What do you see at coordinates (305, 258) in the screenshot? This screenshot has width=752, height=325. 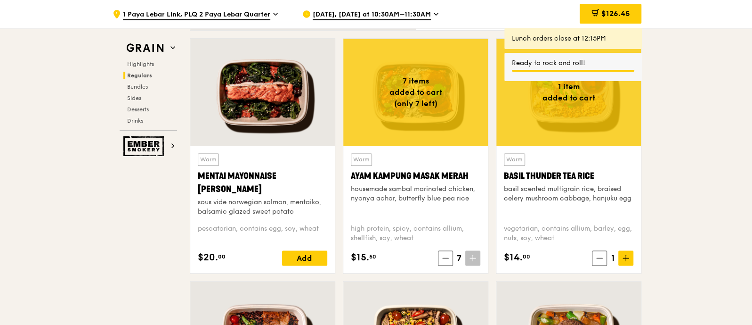 I see `div: Add` at bounding box center [305, 258].